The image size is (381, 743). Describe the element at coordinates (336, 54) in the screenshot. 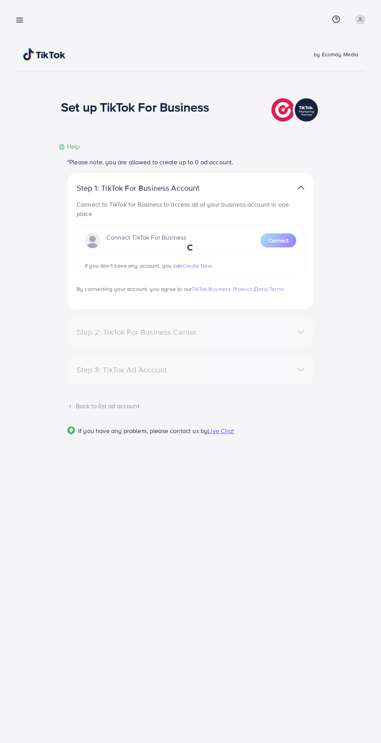

I see `span: by Ecomdy Media` at that location.